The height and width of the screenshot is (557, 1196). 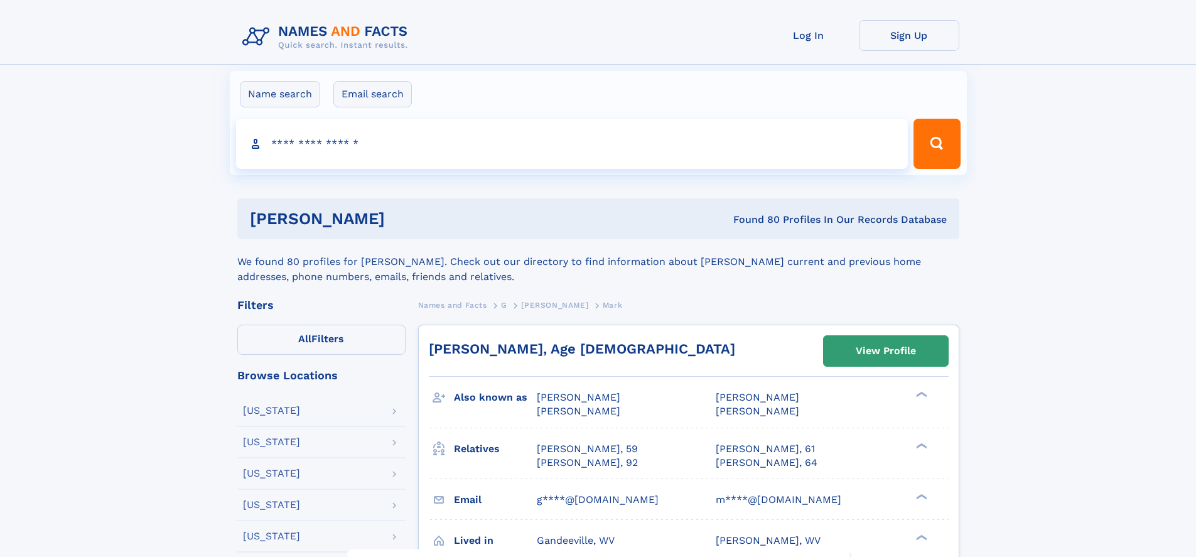 What do you see at coordinates (572, 144) in the screenshot?
I see `input: search input` at bounding box center [572, 144].